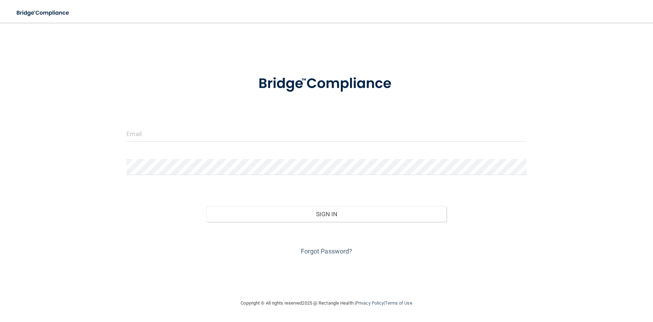  I want to click on a: Forgot Password?, so click(327, 251).